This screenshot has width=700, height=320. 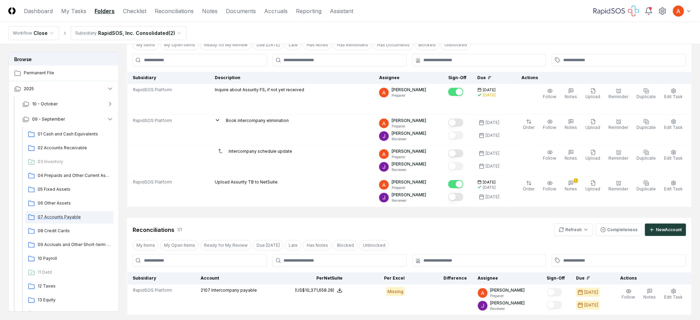 What do you see at coordinates (317, 245) in the screenshot?
I see `button: Has Notes` at bounding box center [317, 245].